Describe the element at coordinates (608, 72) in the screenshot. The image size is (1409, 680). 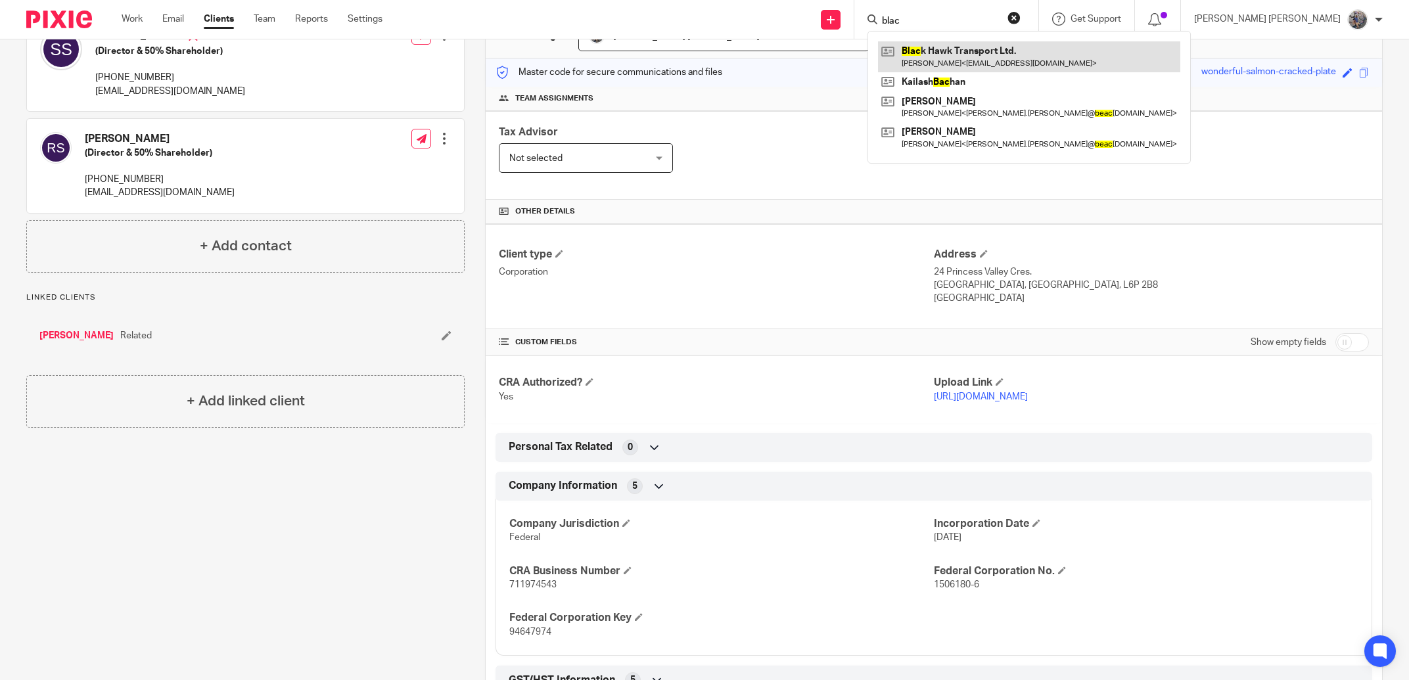
I see `p: Master code for secure communications and files` at that location.